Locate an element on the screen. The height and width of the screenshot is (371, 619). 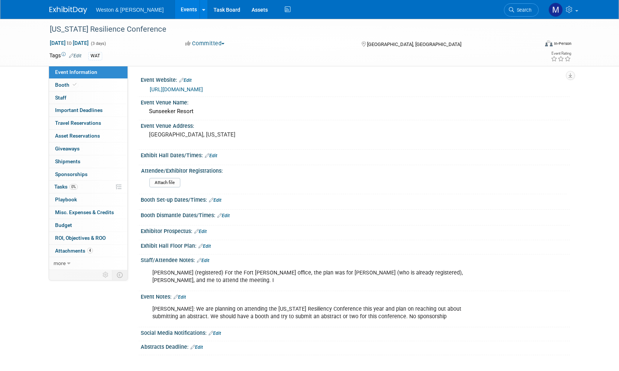
div: Abstracts Deadline: is located at coordinates (355, 346).